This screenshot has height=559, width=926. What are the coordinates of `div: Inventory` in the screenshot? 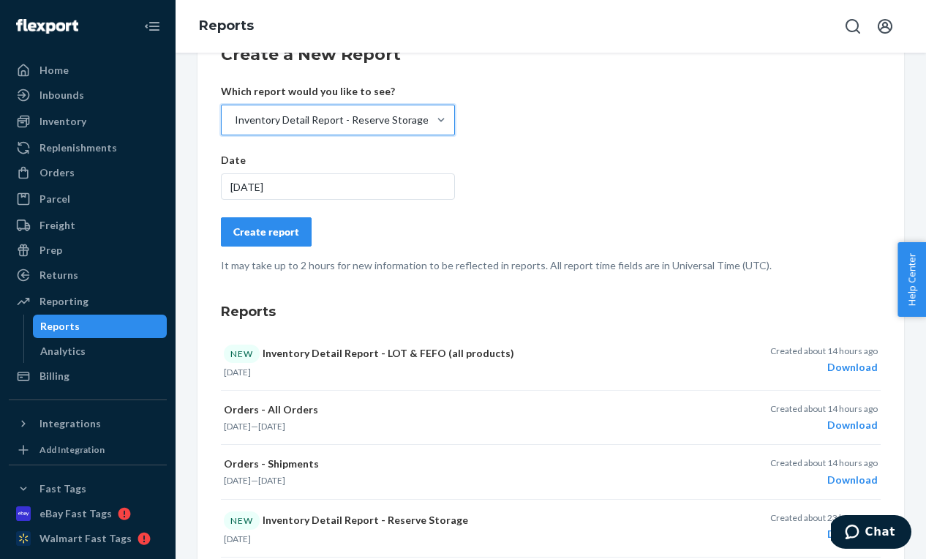 It's located at (63, 121).